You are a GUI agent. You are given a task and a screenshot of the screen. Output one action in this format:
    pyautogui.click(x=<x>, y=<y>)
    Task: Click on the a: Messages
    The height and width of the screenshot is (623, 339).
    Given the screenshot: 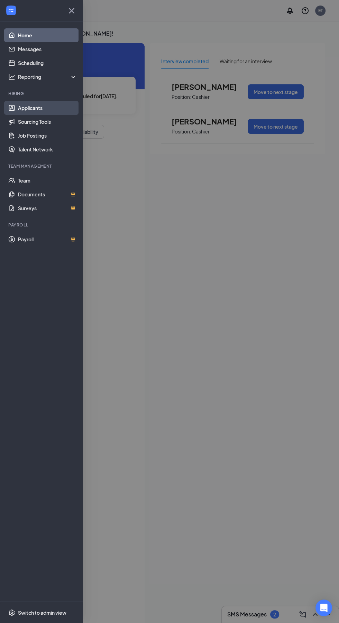 What is the action you would take?
    pyautogui.click(x=47, y=49)
    